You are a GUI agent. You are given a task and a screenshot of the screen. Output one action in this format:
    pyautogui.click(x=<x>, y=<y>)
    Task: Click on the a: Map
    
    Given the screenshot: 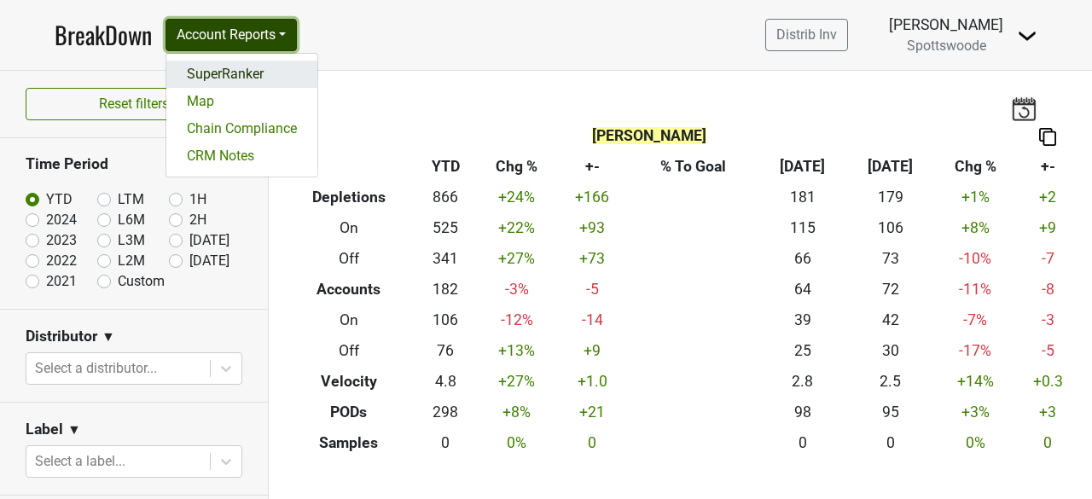 What is the action you would take?
    pyautogui.click(x=241, y=101)
    